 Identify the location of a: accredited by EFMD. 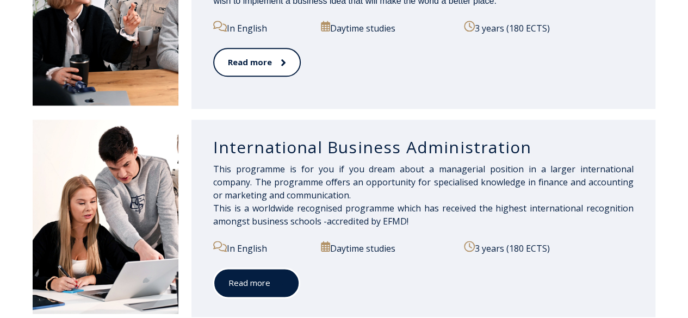
(366, 221).